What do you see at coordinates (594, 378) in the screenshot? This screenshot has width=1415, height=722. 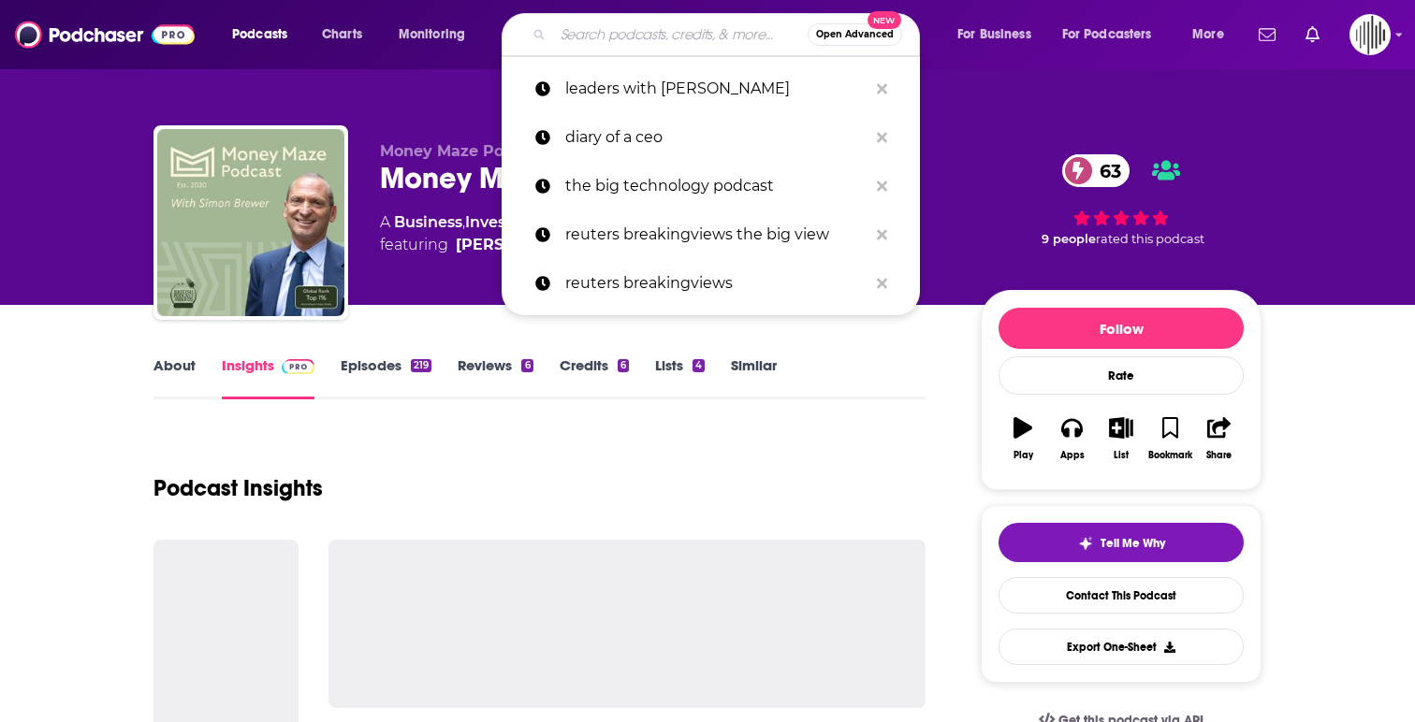 I see `a: Credits6` at bounding box center [594, 378].